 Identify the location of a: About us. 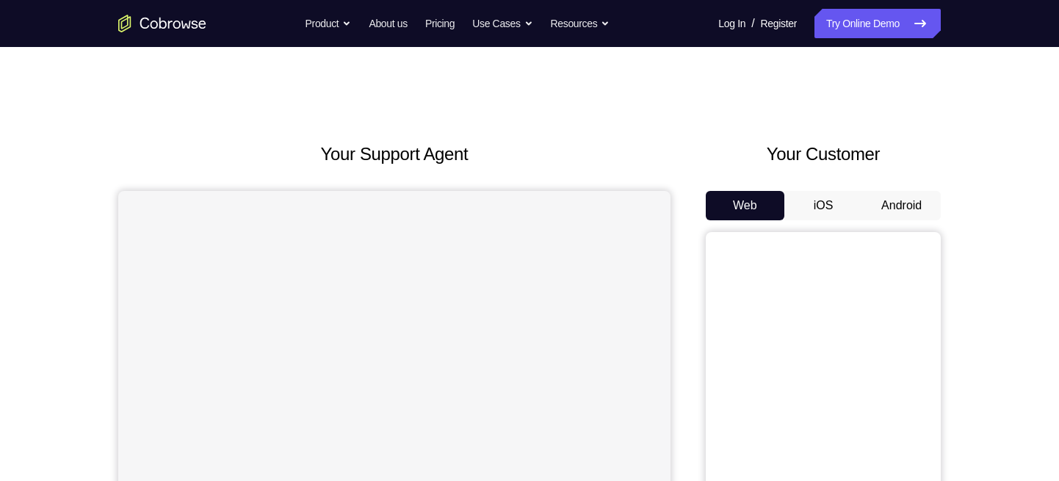
(388, 24).